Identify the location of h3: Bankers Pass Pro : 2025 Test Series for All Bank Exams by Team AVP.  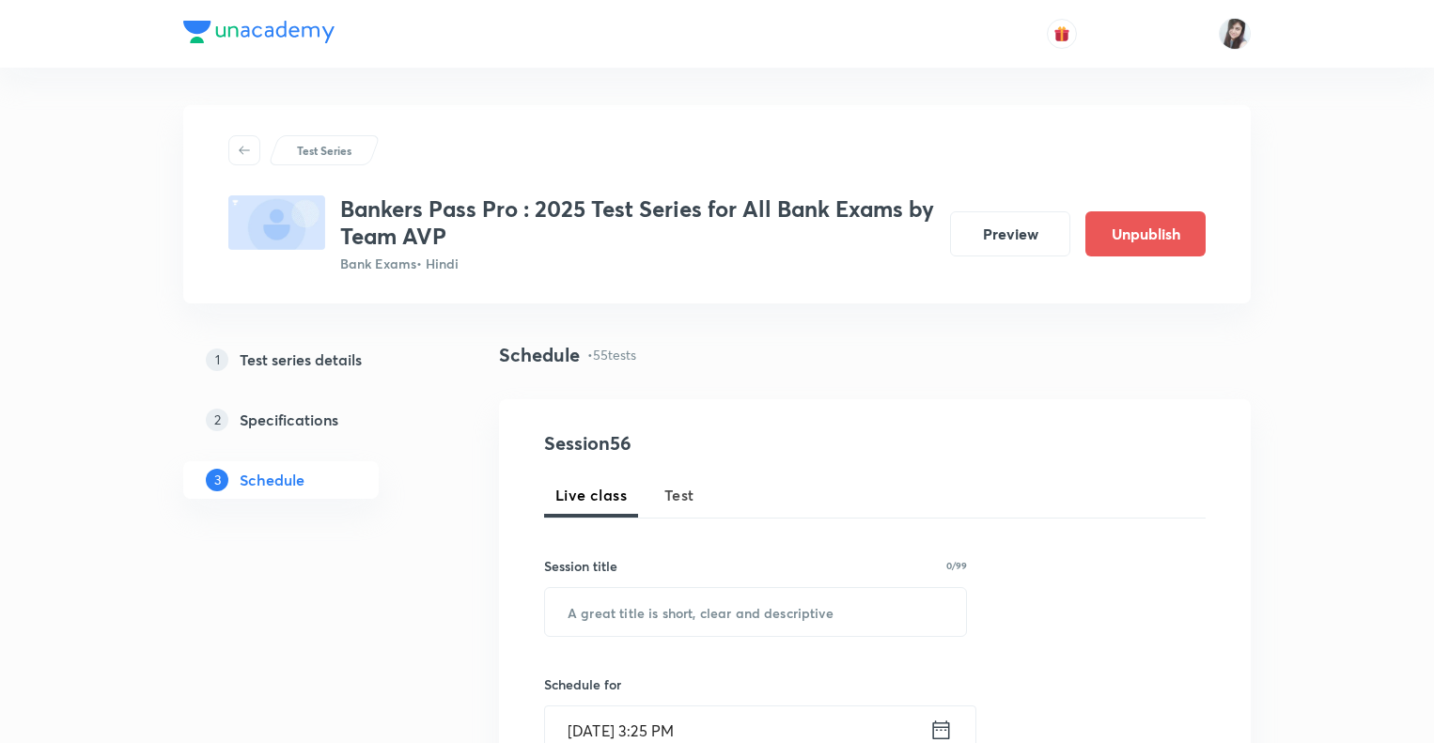
(637, 223).